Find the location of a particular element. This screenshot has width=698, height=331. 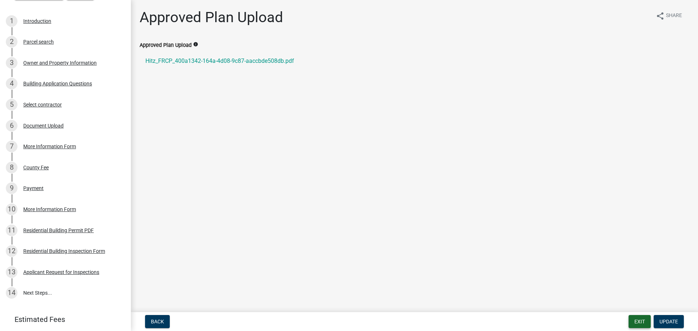

div: Residential Building Permit PDF is located at coordinates (59, 231).